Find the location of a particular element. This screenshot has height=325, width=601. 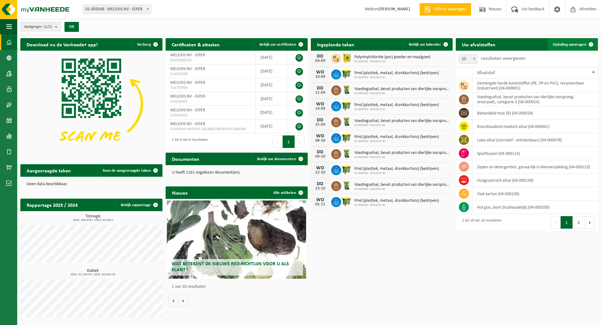

button: Volgende is located at coordinates (183, 301).